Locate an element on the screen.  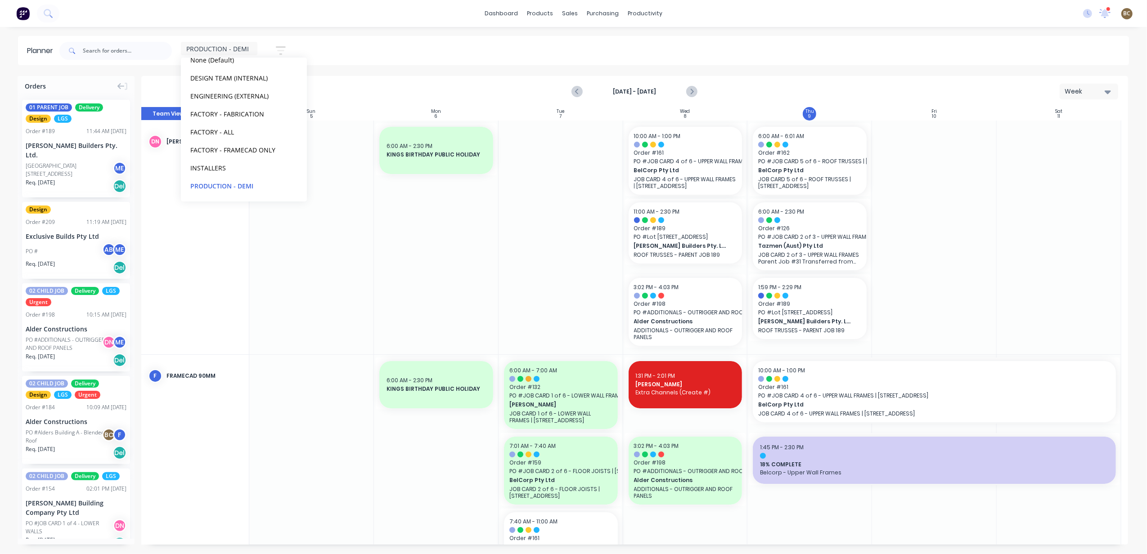
span: Urgent is located at coordinates (38, 302).